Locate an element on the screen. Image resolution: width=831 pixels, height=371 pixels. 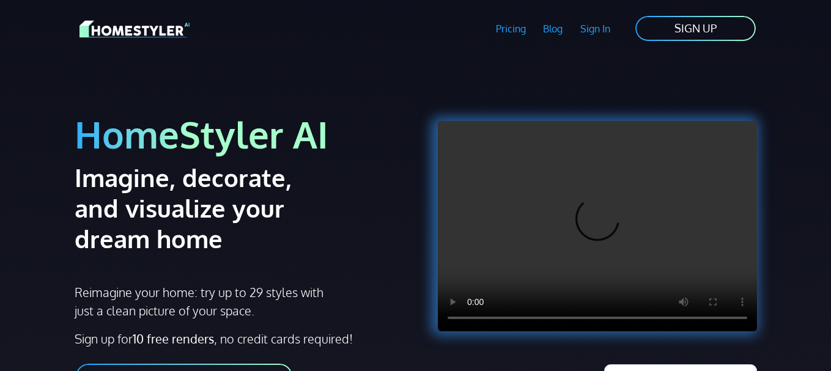
a: Pricing is located at coordinates (511, 29).